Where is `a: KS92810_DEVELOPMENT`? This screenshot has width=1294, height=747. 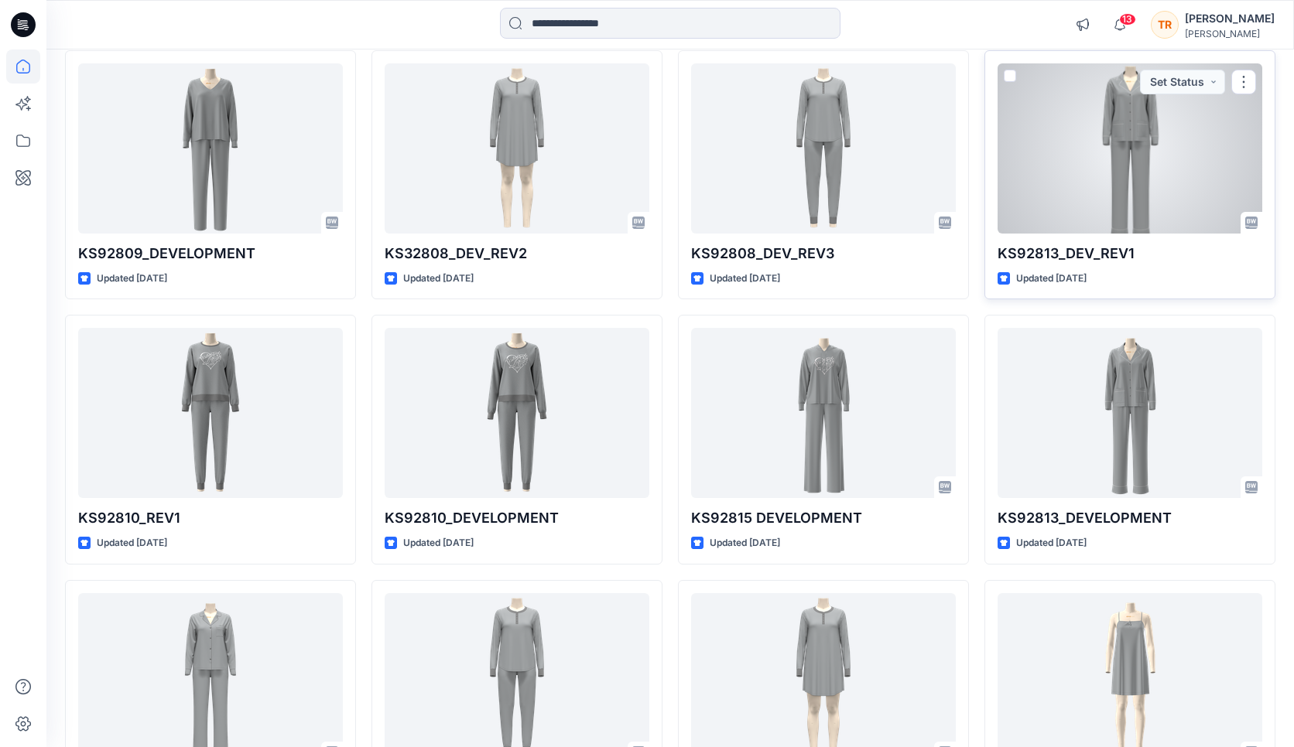 a: KS92810_DEVELOPMENT is located at coordinates (517, 413).